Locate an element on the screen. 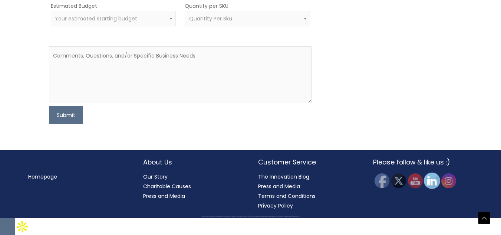  div: Copyright © 2025 is located at coordinates (251, 215).